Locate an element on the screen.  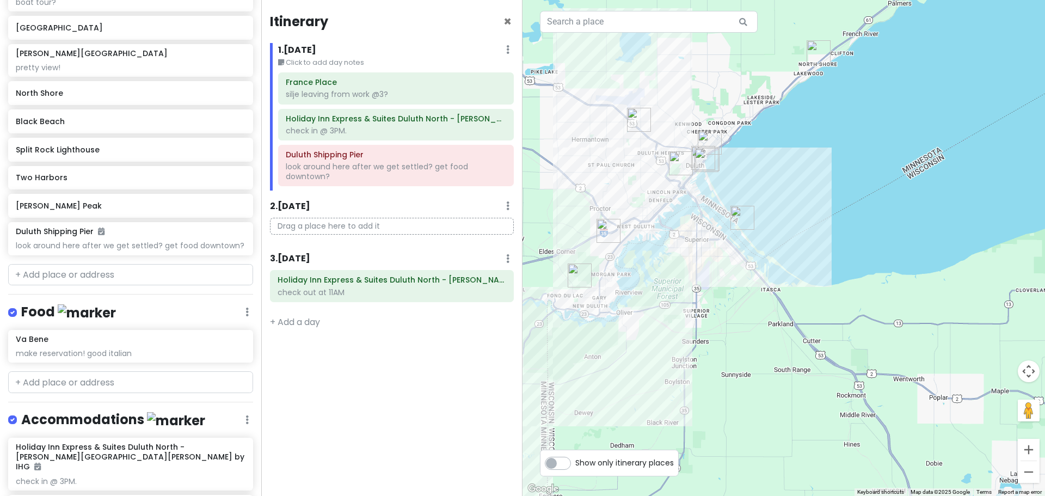
div: Ely's Peak is located at coordinates (580, 275).